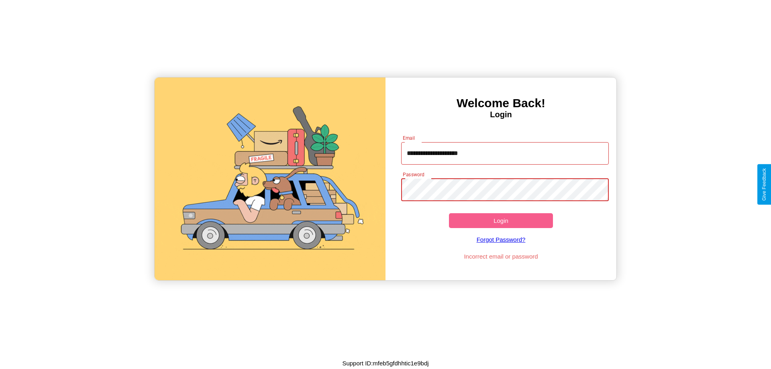  What do you see at coordinates (270, 179) in the screenshot?
I see `img: gif` at bounding box center [270, 179].